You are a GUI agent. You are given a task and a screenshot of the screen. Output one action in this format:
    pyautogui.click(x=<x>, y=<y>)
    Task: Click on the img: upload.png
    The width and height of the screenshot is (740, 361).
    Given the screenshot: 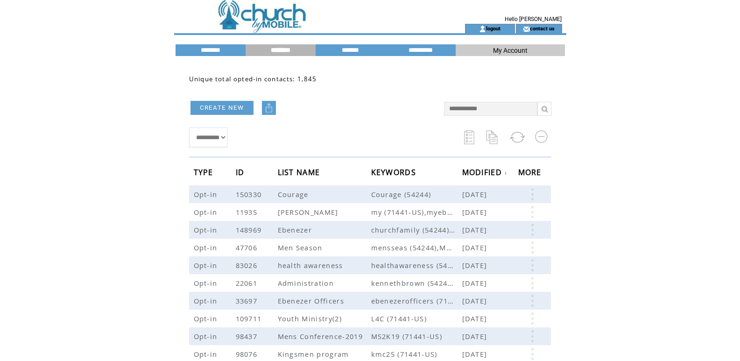 What is the action you would take?
    pyautogui.click(x=269, y=108)
    